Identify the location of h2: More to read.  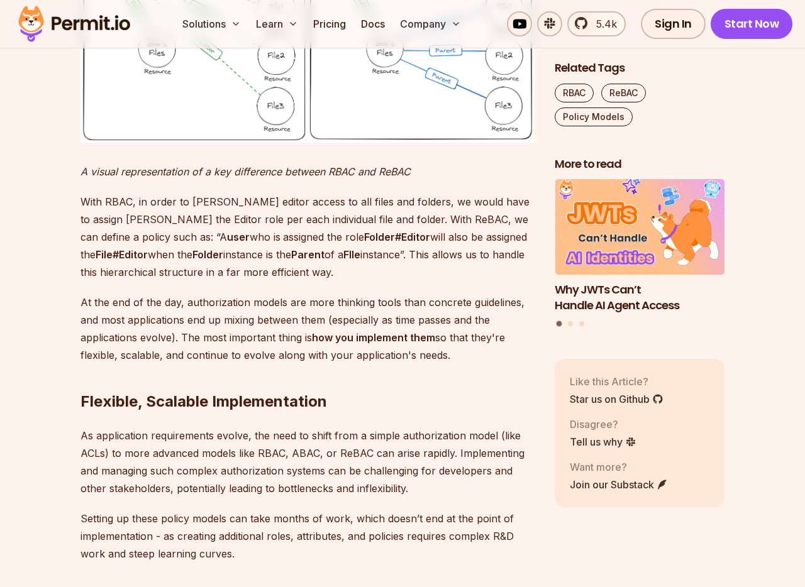
(640, 164).